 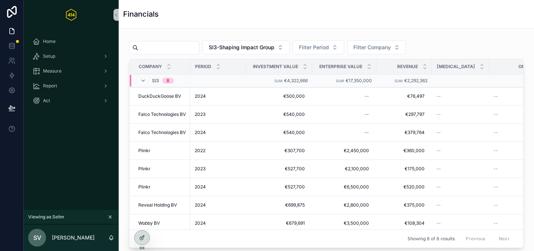 I want to click on span: €2,450,000, so click(x=344, y=151).